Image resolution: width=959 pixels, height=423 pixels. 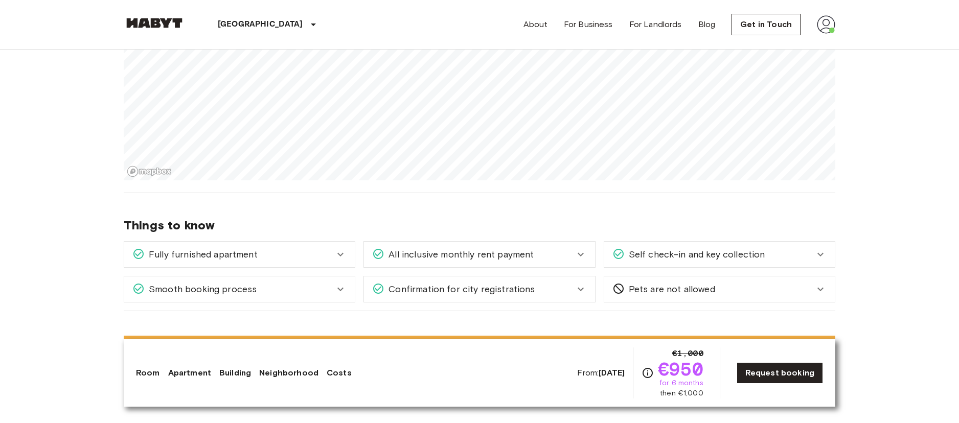 I want to click on a: Building, so click(x=235, y=373).